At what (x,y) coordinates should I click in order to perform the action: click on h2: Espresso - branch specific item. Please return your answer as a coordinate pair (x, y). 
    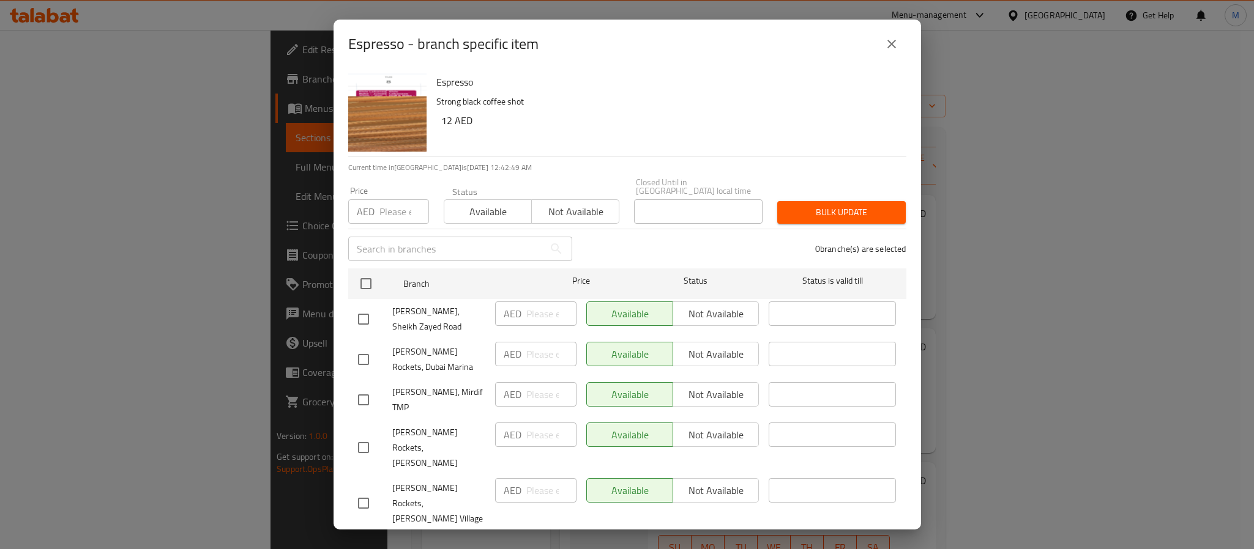
    Looking at the image, I should click on (443, 44).